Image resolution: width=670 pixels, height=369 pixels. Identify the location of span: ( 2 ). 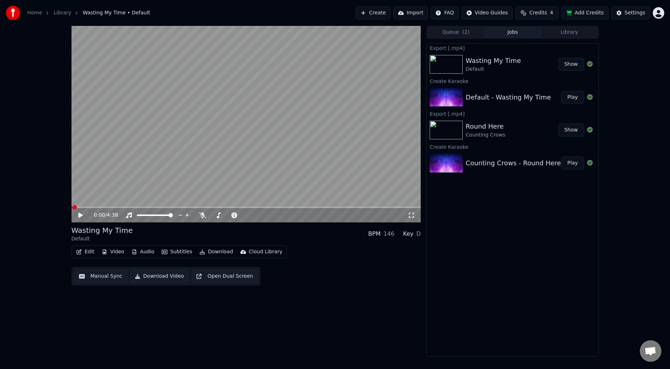
(466, 32).